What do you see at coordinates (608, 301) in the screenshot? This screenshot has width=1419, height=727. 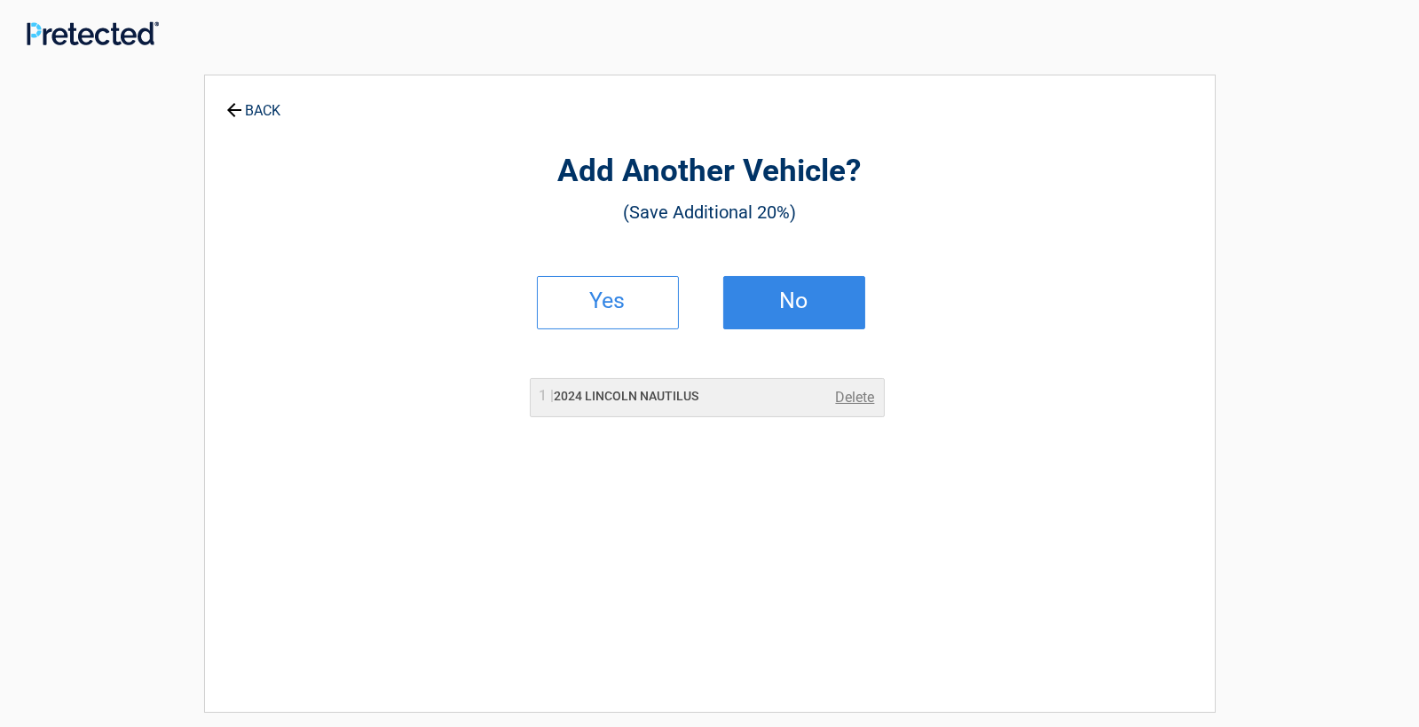 I see `h2: Yes` at bounding box center [608, 301].